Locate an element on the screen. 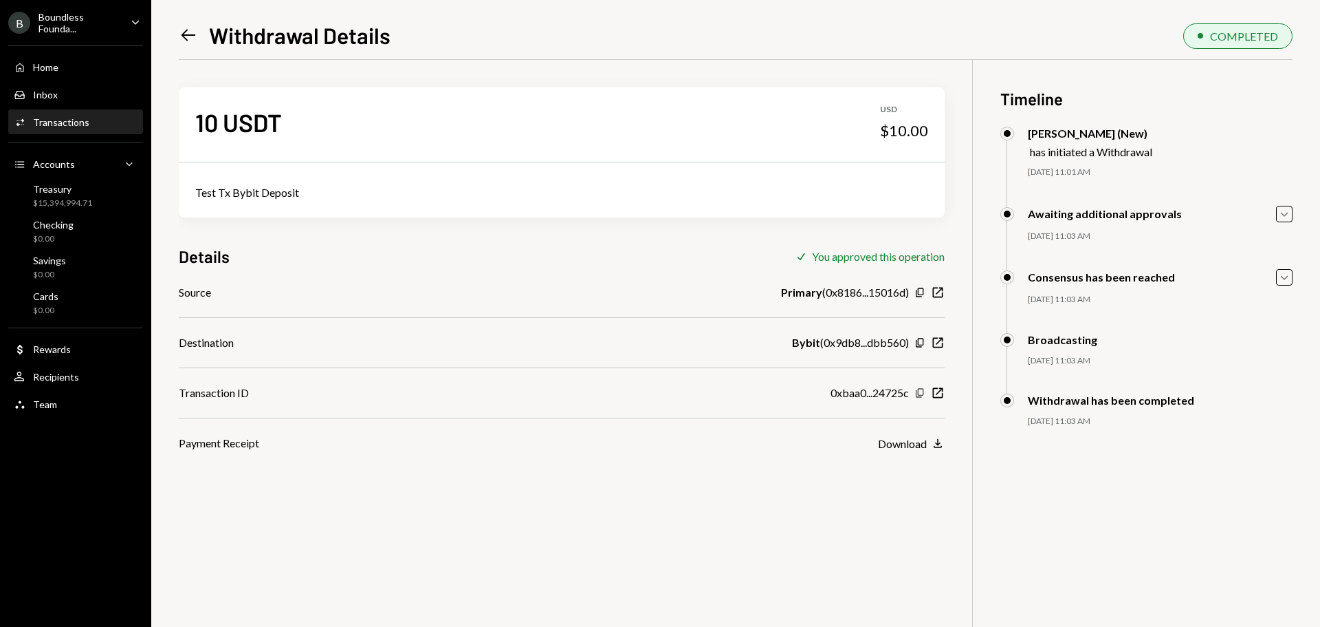  div: Destination is located at coordinates (206, 342).